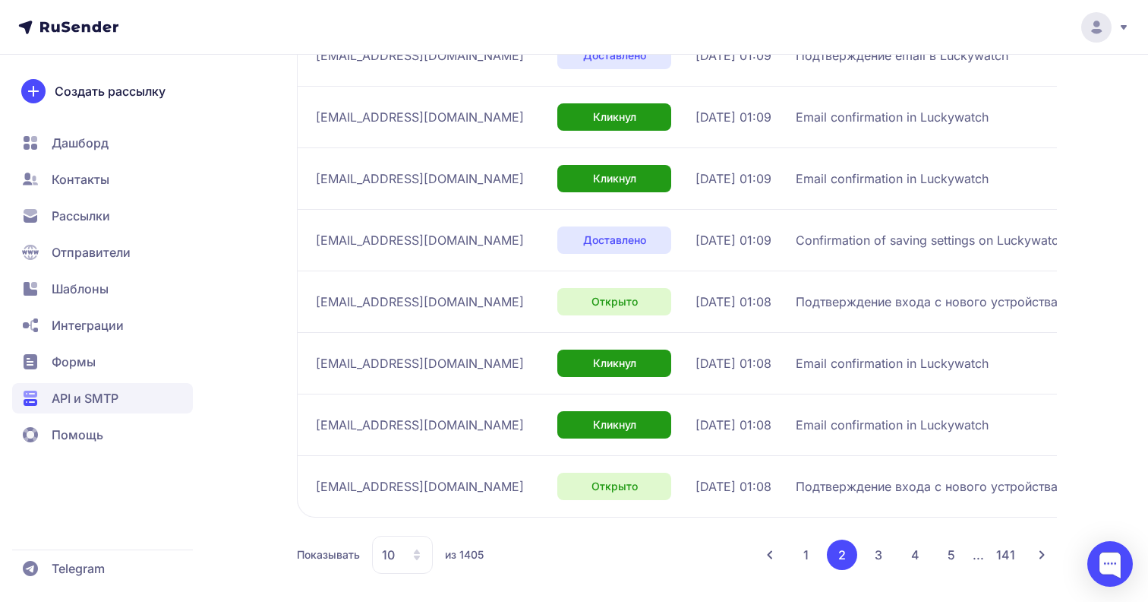 The height and width of the screenshot is (602, 1148). I want to click on button: 141, so click(1006, 554).